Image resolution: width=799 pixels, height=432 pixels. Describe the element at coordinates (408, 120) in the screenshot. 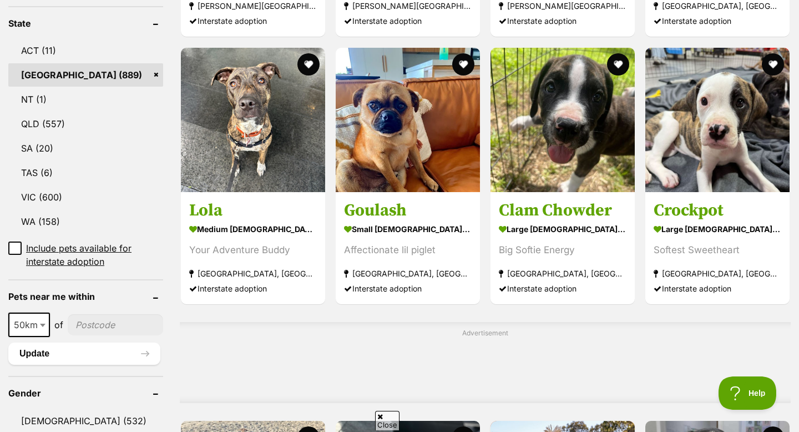

I see `img: Goulash - Pug Dog` at that location.